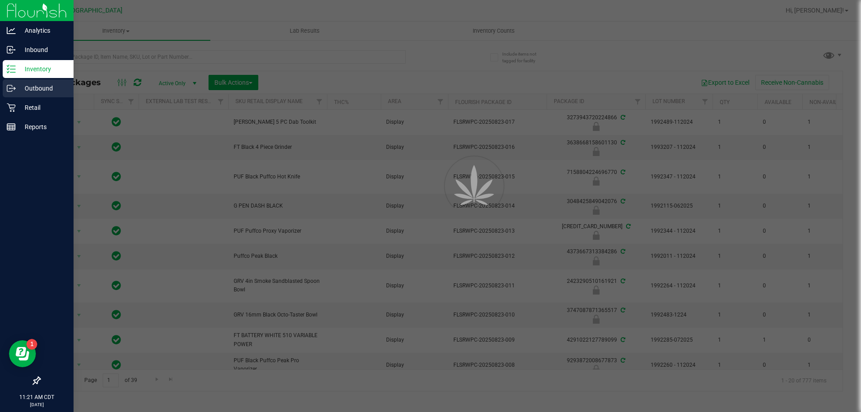 This screenshot has height=412, width=861. What do you see at coordinates (43, 88) in the screenshot?
I see `p: Outbound` at bounding box center [43, 88].